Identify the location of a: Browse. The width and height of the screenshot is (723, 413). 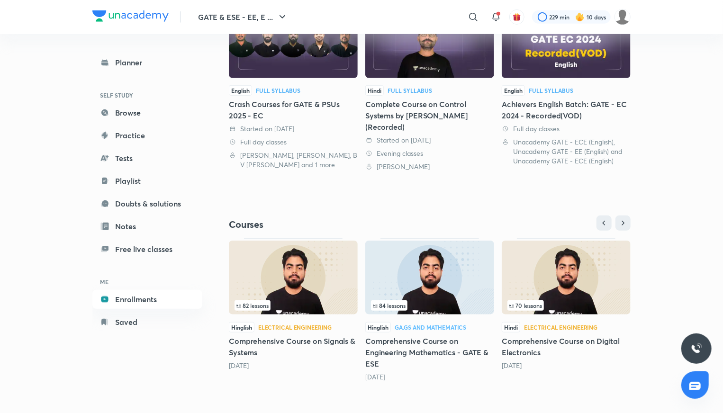
(147, 113).